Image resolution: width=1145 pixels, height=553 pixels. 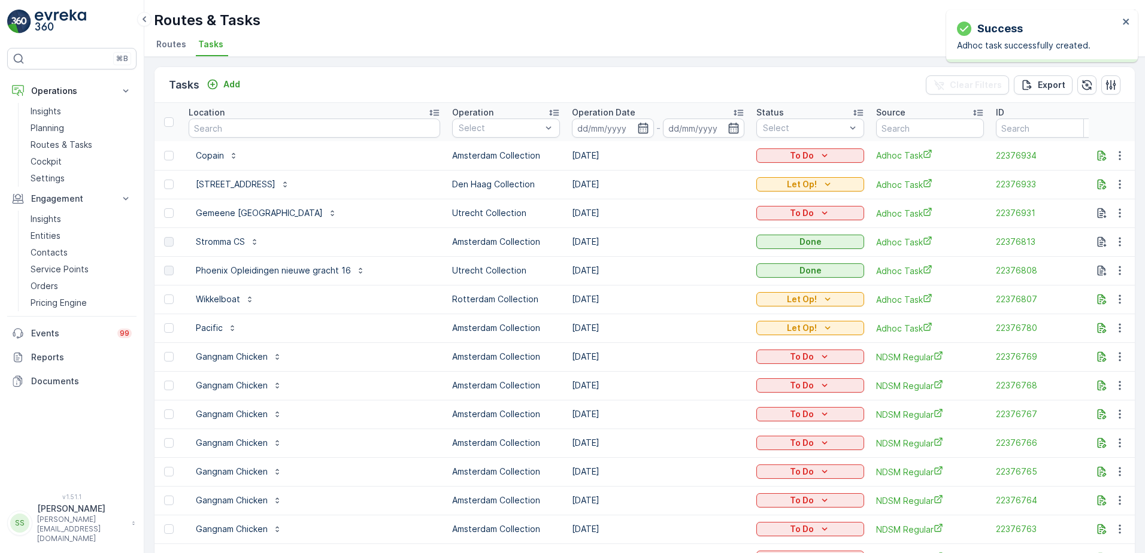 I want to click on span: 22376931, so click(x=1049, y=213).